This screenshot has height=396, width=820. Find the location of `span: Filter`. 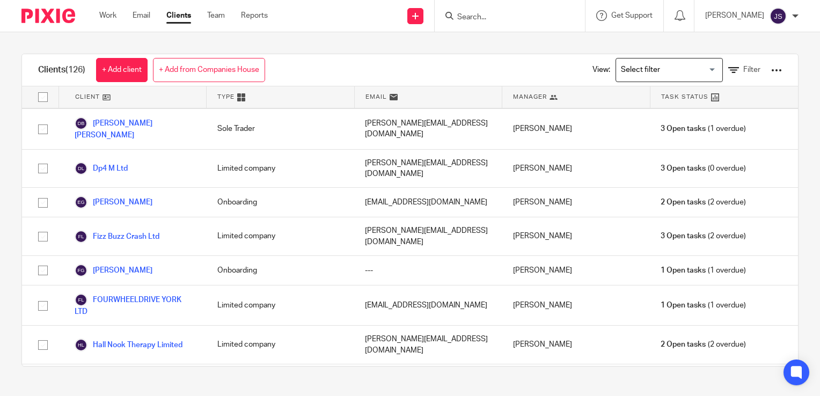

span: Filter is located at coordinates (752, 70).